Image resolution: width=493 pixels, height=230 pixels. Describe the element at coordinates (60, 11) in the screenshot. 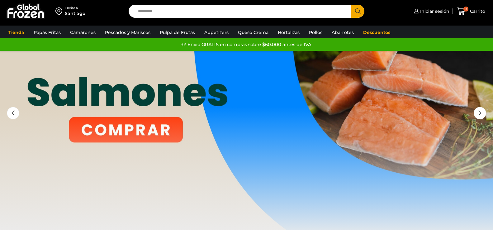

I see `img: address-field-icon.svg` at that location.